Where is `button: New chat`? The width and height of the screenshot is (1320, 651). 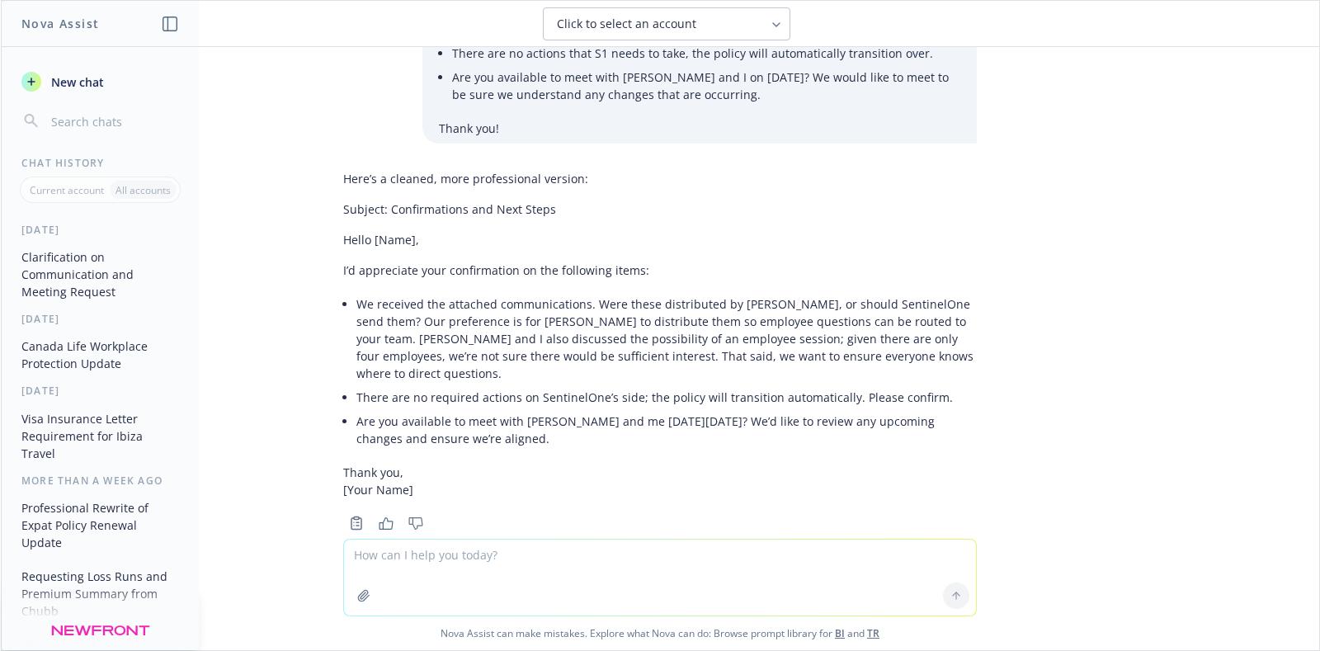 button: New chat is located at coordinates (100, 82).